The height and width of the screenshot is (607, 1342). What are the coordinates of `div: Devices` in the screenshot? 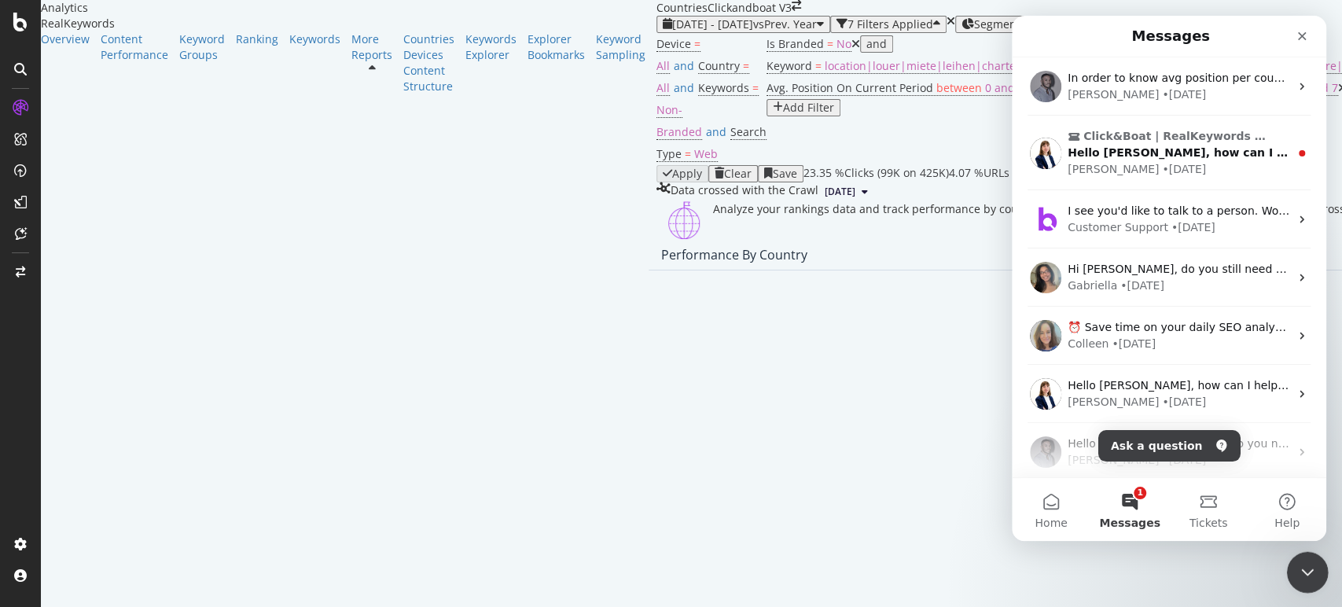 It's located at (428, 55).